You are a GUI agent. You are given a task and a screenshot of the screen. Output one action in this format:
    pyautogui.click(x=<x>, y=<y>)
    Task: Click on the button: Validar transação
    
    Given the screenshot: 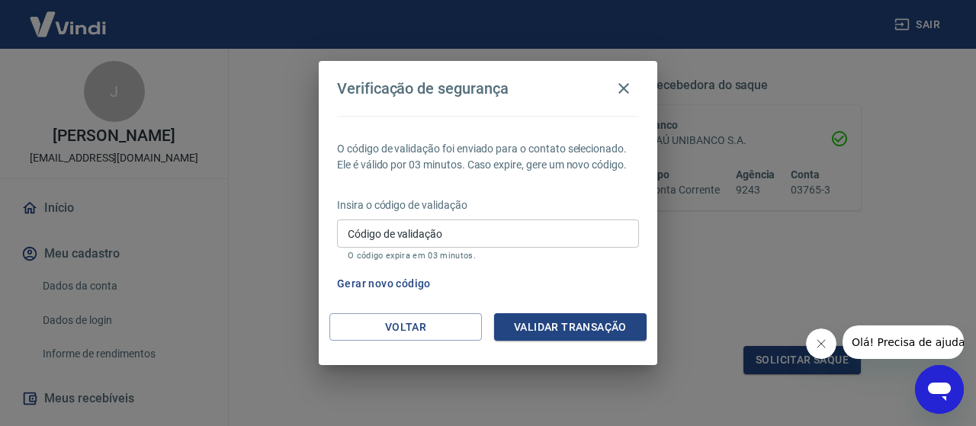 What is the action you would take?
    pyautogui.click(x=570, y=327)
    